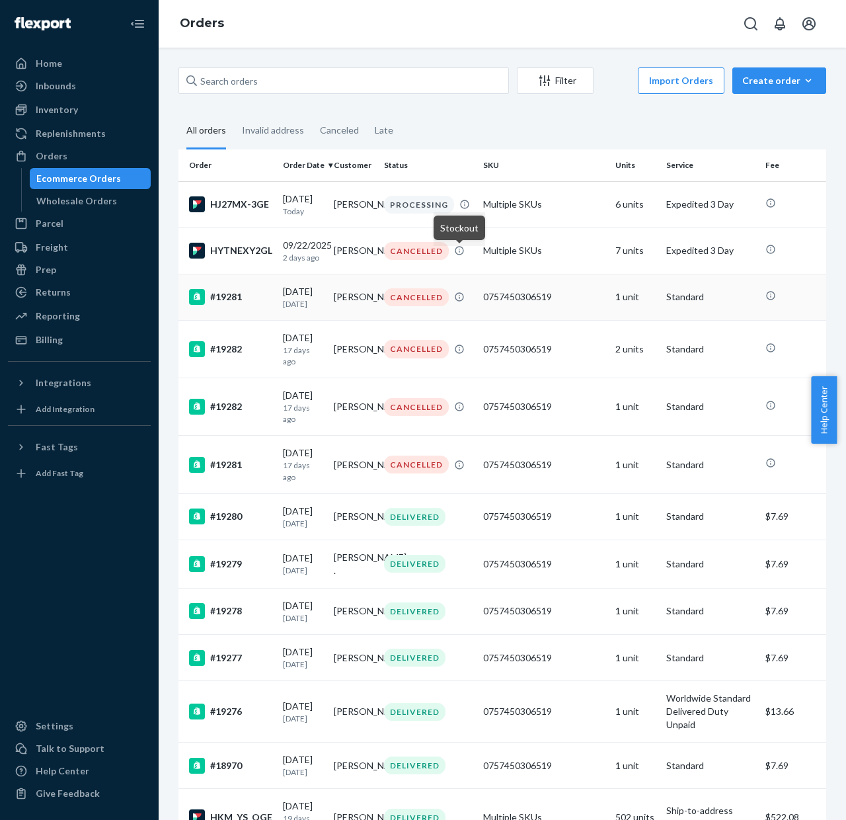 Image resolution: width=846 pixels, height=820 pixels. What do you see at coordinates (419, 204) in the screenshot?
I see `div: PROCESSING` at bounding box center [419, 204].